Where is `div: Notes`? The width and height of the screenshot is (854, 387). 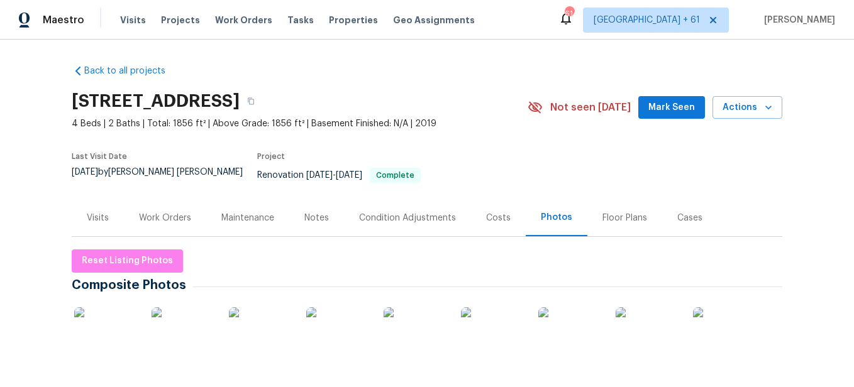 div: Notes is located at coordinates (316, 218).